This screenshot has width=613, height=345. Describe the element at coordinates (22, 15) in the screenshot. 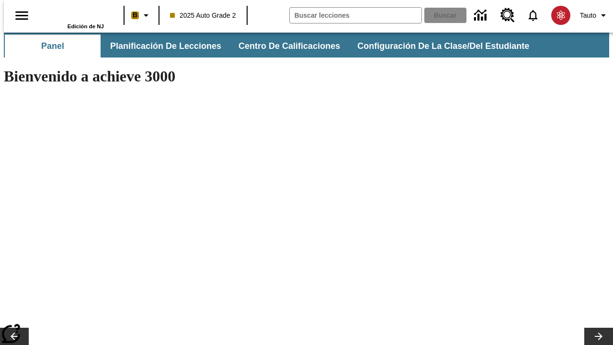

I see `button: Abrir el menú lateral` at that location.